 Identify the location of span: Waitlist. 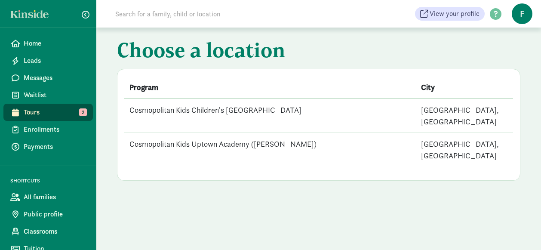
(55, 95).